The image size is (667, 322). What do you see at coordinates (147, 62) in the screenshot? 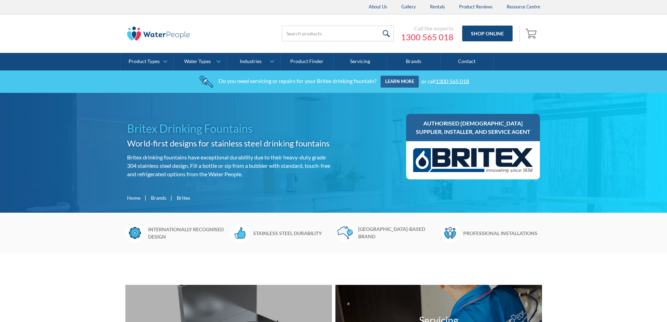
I see `a: Product Types` at bounding box center [147, 62].